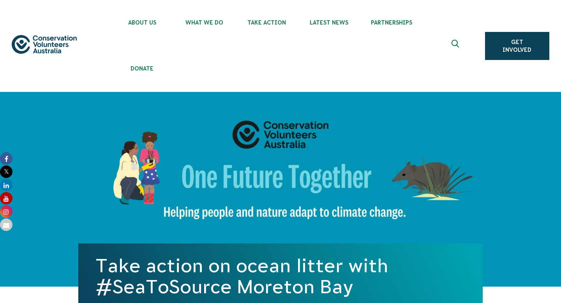 This screenshot has width=561, height=303. What do you see at coordinates (280, 276) in the screenshot?
I see `h1: Take action on ocean litter with #SeaToSource Moreton Bay` at bounding box center [280, 276].